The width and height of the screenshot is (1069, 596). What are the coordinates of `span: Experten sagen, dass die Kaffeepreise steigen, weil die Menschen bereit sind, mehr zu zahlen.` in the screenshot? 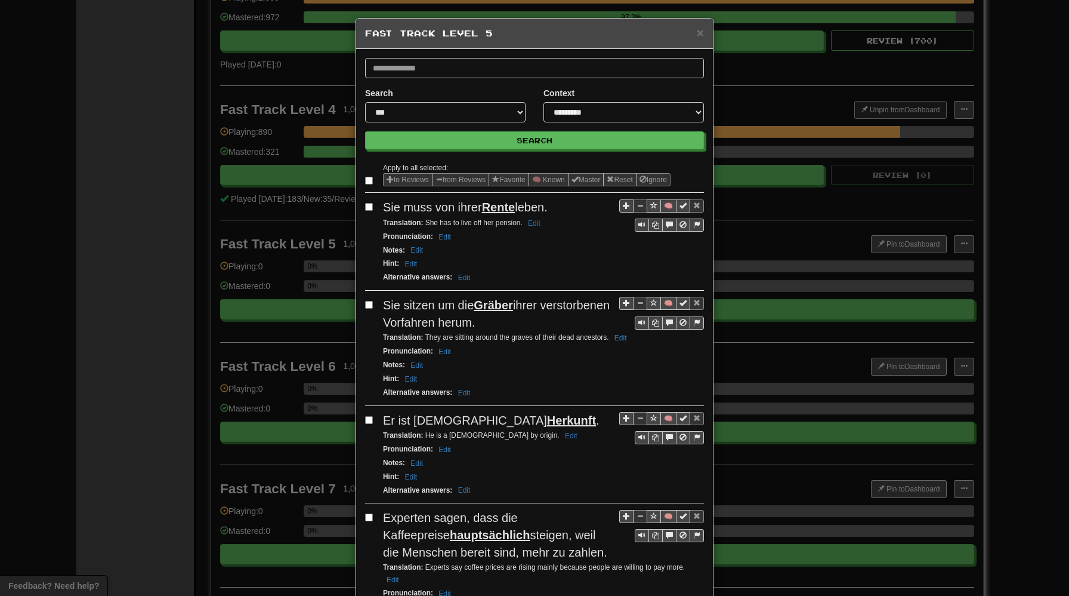 It's located at (495, 534).